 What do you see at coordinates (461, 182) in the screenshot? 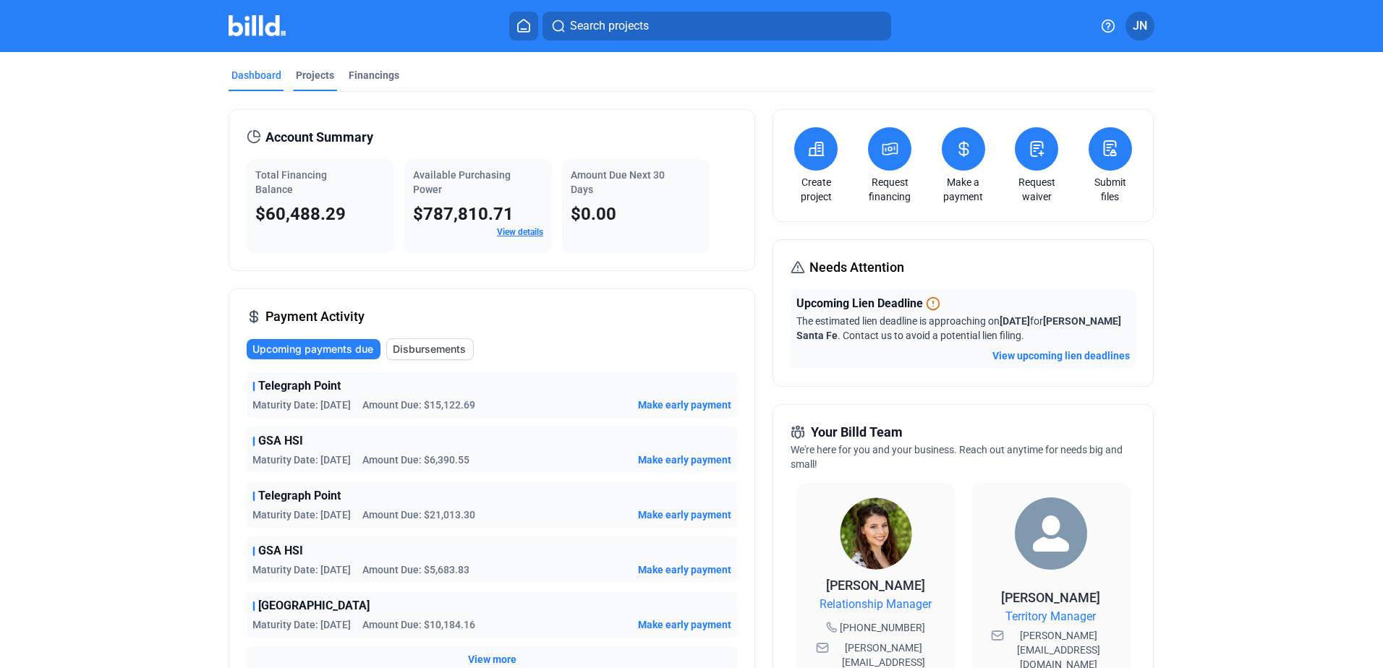
I see `span: Available Purchasing Power` at bounding box center [461, 182].